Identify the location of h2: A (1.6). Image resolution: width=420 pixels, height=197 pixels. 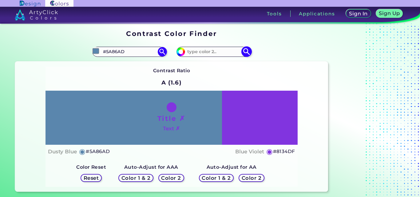
(172, 83).